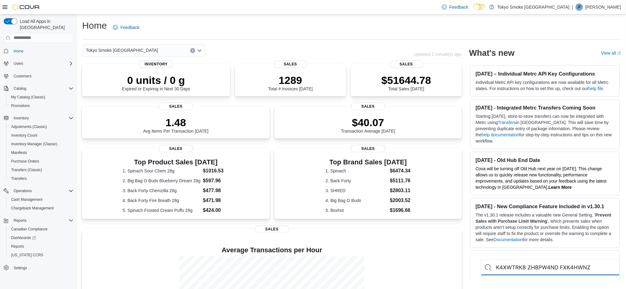 The height and width of the screenshot is (289, 626). I want to click on a: Canadian Compliance, so click(29, 230).